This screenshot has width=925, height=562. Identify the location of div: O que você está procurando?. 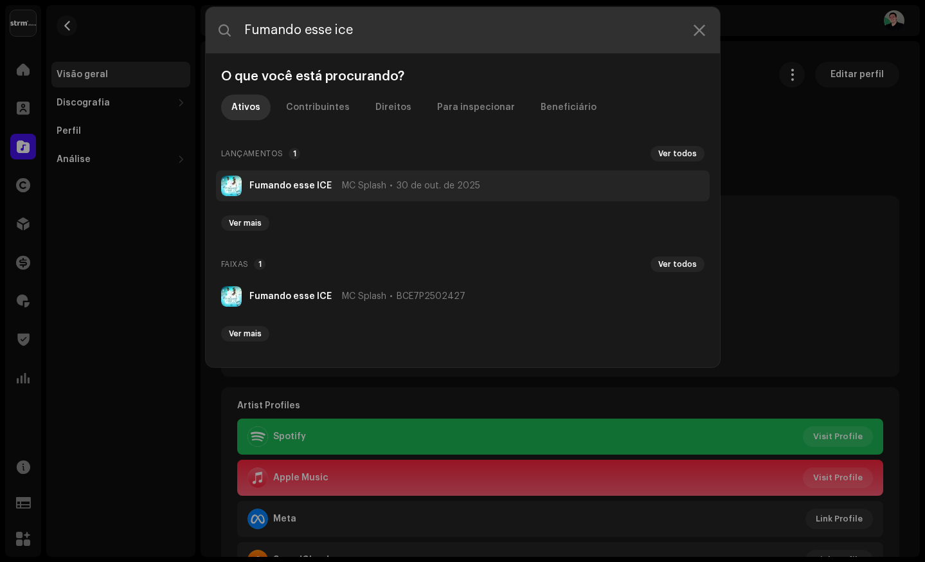
(463, 76).